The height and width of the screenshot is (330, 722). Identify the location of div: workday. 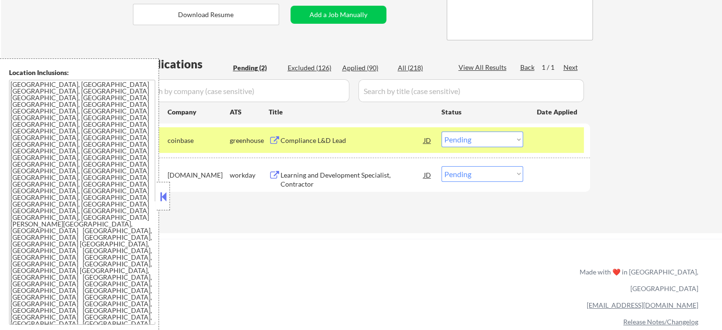
(249, 175).